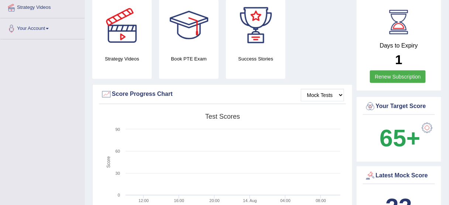 This screenshot has width=449, height=205. What do you see at coordinates (144, 201) in the screenshot?
I see `text: 12:00` at bounding box center [144, 201].